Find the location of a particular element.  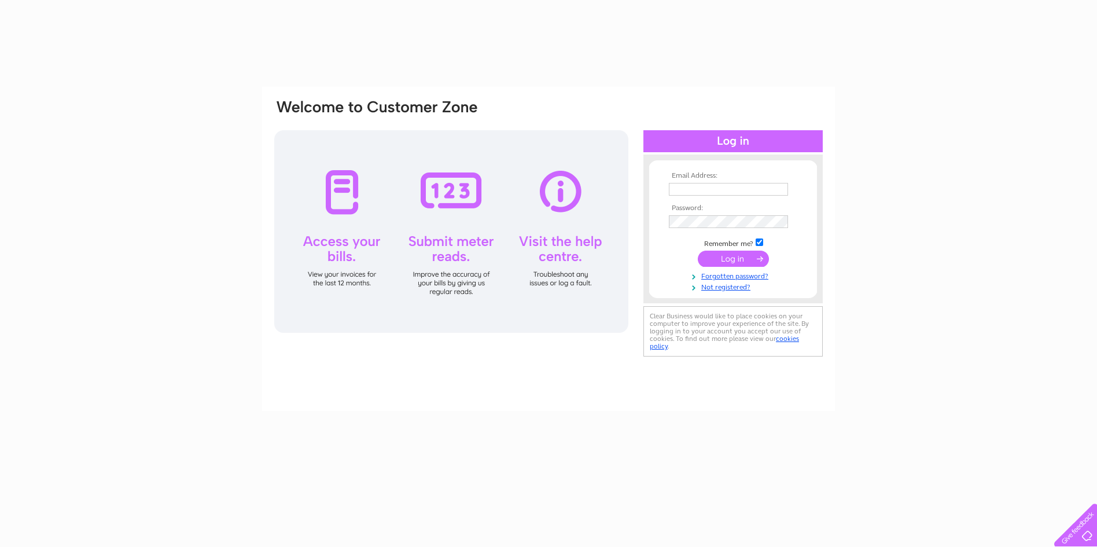

th: Email Address: is located at coordinates (733, 176).